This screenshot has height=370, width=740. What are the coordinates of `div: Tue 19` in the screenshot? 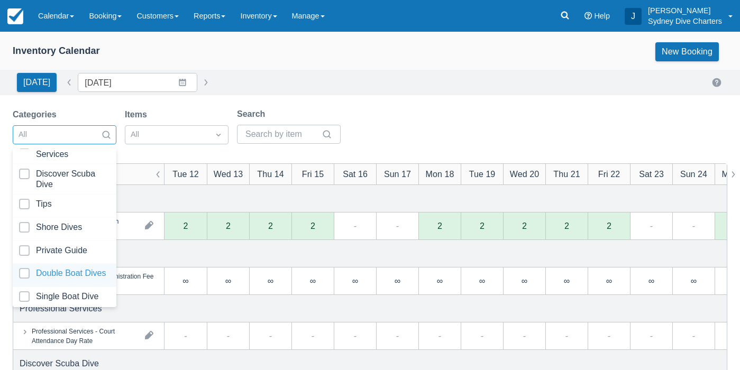 It's located at (483, 174).